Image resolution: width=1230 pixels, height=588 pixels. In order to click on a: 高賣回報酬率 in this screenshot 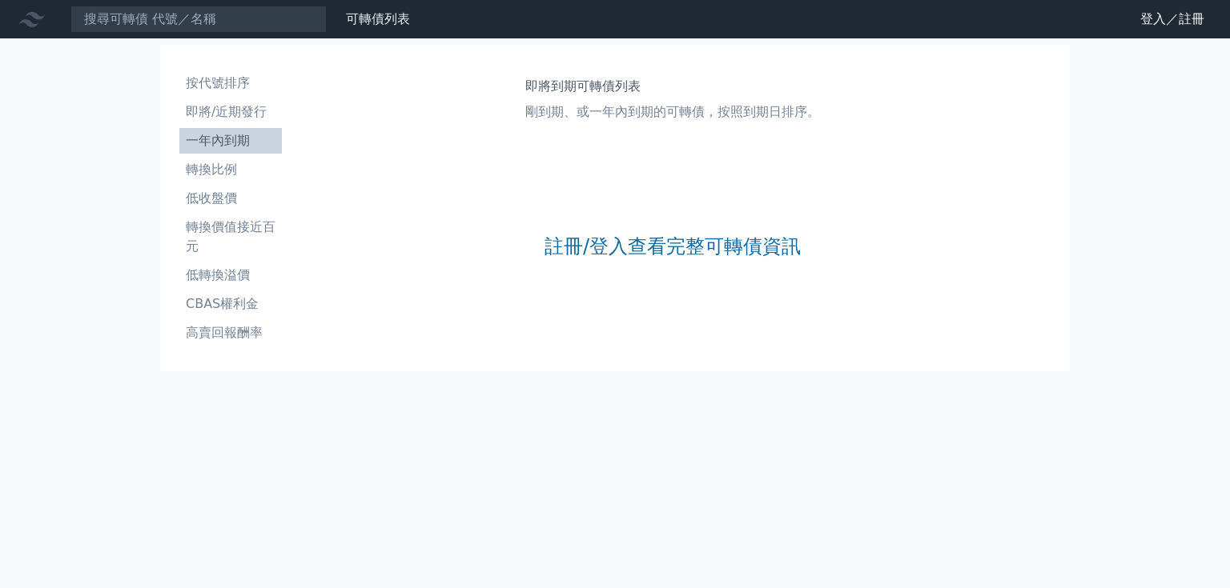, I will do `click(231, 333)`.